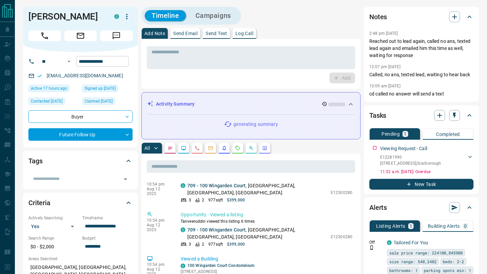 This screenshot has width=487, height=274. I want to click on p: Add Note, so click(154, 33).